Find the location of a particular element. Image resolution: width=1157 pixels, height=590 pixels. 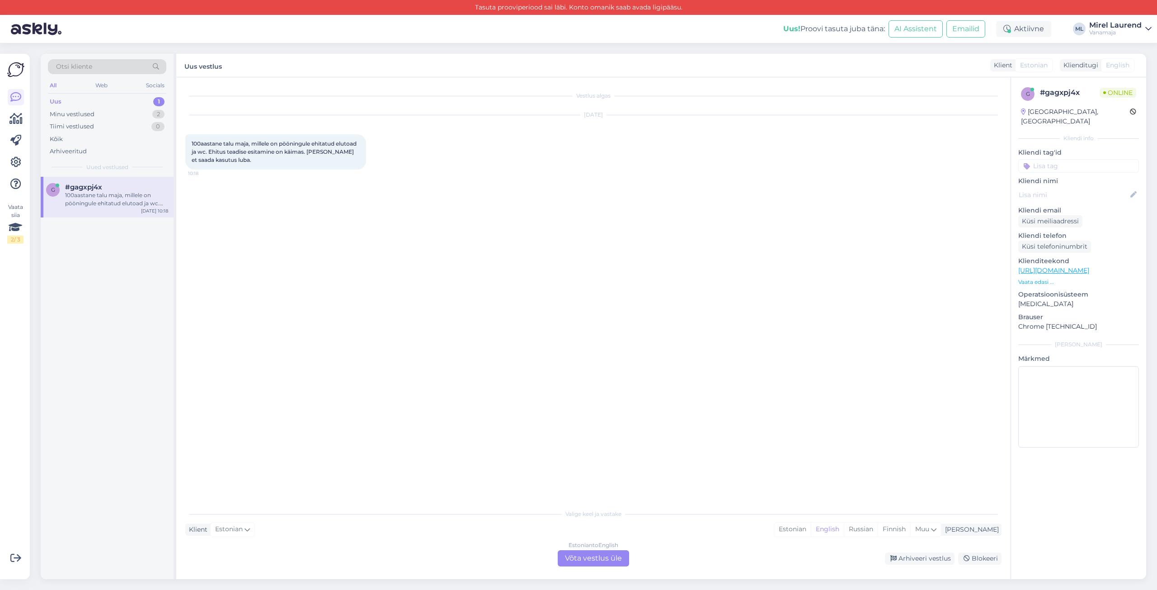

div: Socials is located at coordinates (155, 85).